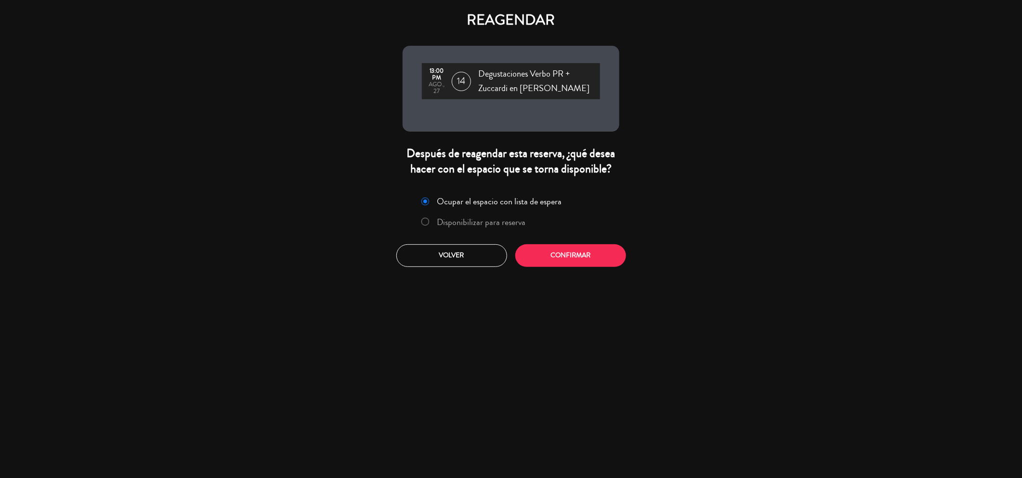 The width and height of the screenshot is (1022, 478). What do you see at coordinates (570, 255) in the screenshot?
I see `button: Confirmar` at bounding box center [570, 255].